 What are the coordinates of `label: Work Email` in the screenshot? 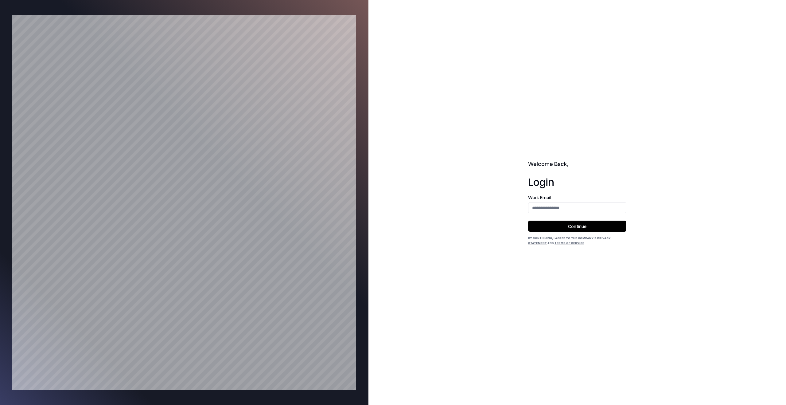 It's located at (577, 197).